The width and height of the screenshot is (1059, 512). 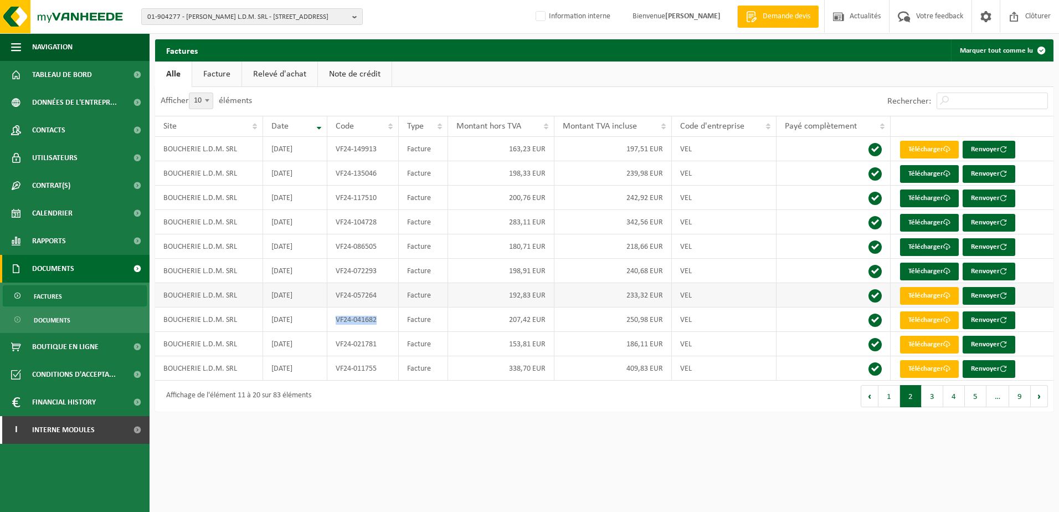 I want to click on button: 1, so click(x=889, y=396).